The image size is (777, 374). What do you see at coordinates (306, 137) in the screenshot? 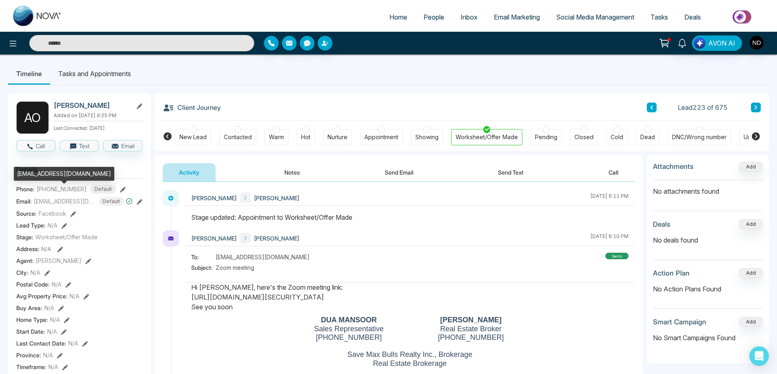
I see `div: Hot` at bounding box center [306, 137].